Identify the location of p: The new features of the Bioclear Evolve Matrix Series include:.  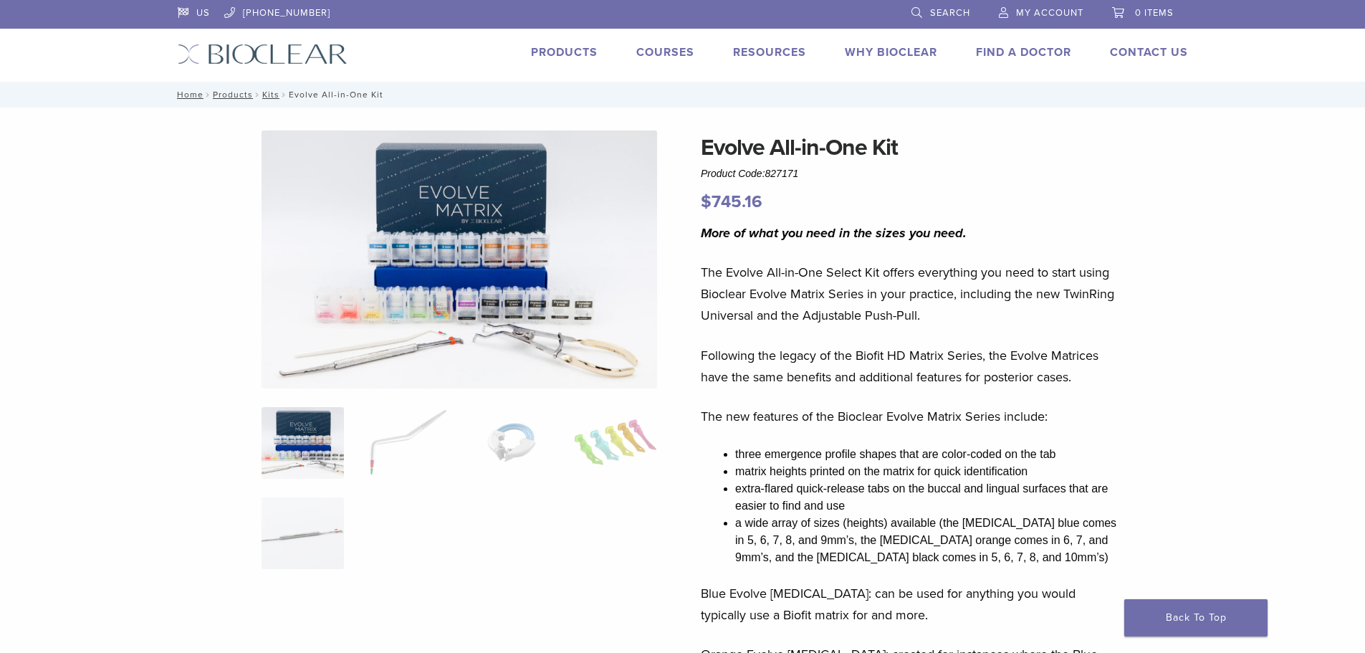
(911, 416).